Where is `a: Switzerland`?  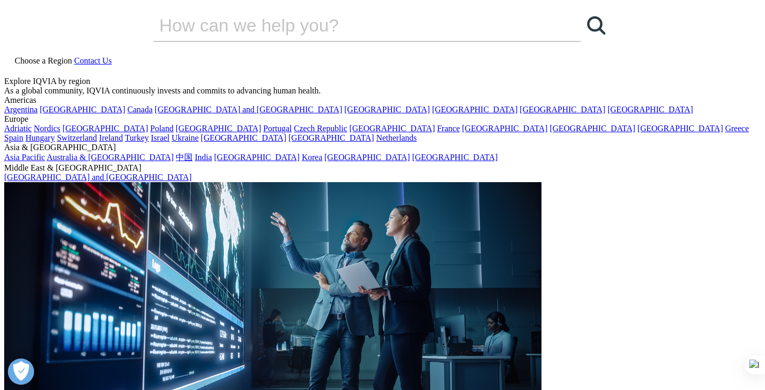 a: Switzerland is located at coordinates (77, 138).